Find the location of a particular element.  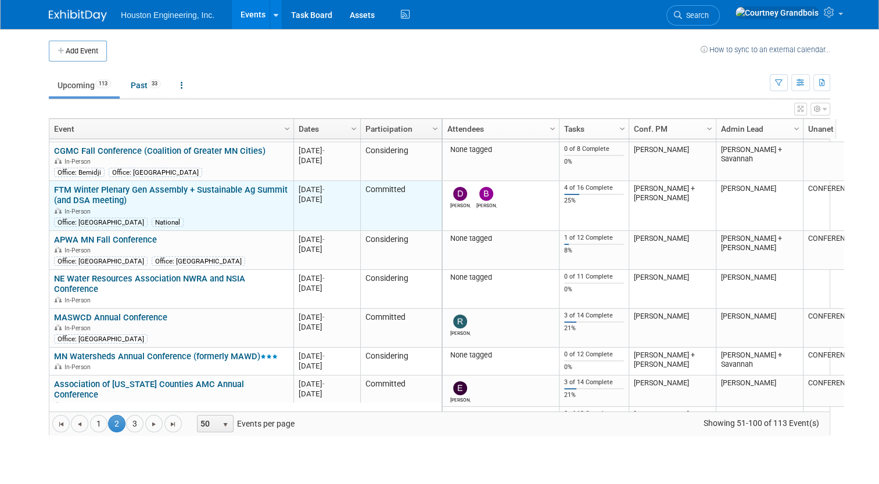

div: 1 of 12 Complete is located at coordinates (594, 238).